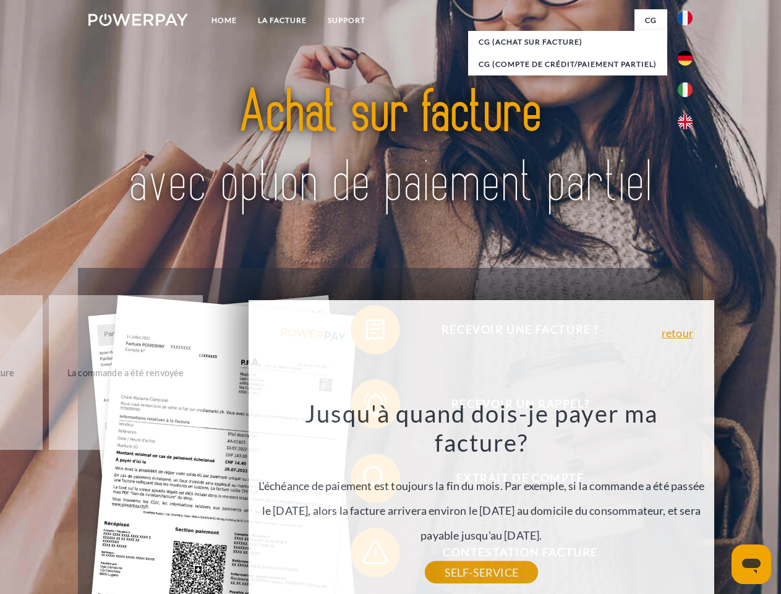 The width and height of the screenshot is (781, 594). What do you see at coordinates (126, 372) in the screenshot?
I see `div: La commande a été renvoyée` at bounding box center [126, 372].